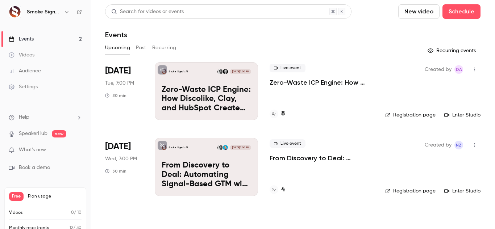 This screenshot has width=495, height=229. Describe the element at coordinates (283, 190) in the screenshot. I see `h4: 4` at that location.